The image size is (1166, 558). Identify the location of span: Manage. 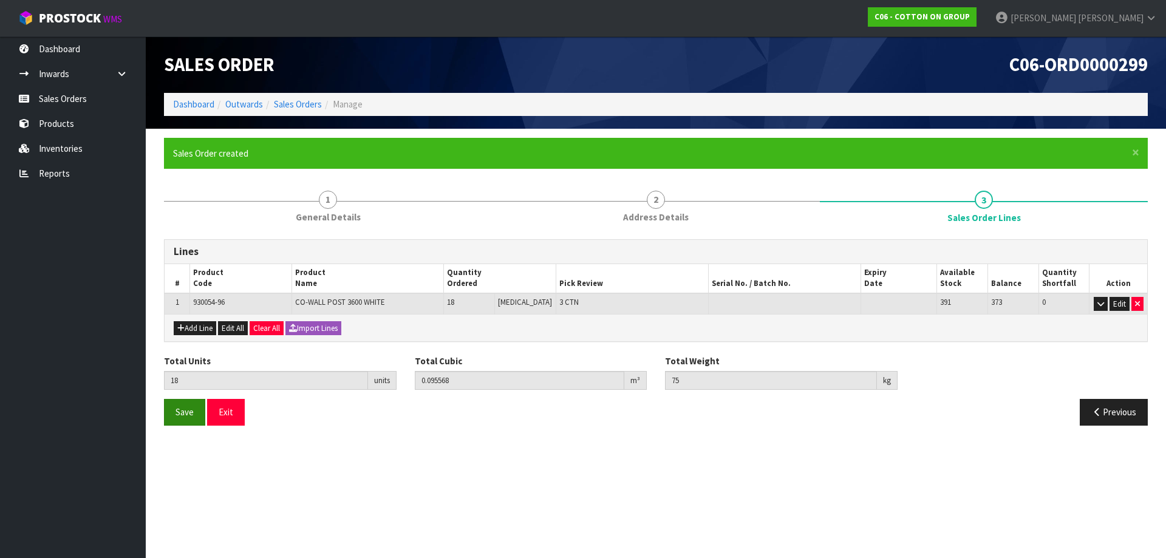
(347, 104).